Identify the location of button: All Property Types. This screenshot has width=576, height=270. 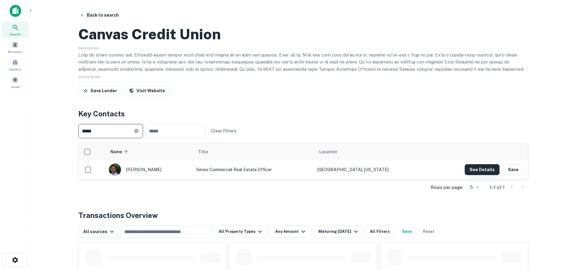
(240, 232).